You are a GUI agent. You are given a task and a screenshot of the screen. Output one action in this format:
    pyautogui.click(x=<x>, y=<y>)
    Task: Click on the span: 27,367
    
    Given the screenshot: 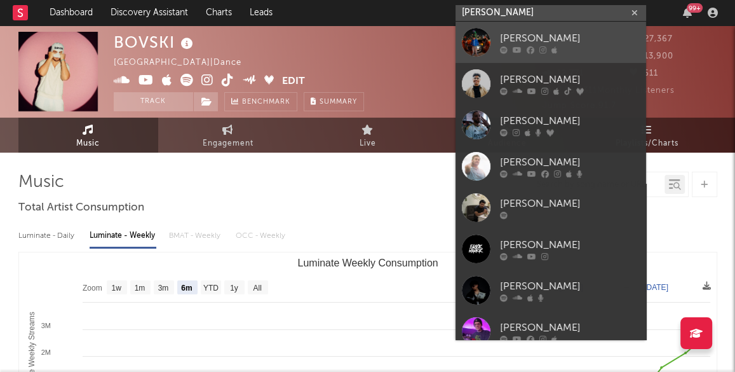 What is the action you would take?
    pyautogui.click(x=651, y=39)
    